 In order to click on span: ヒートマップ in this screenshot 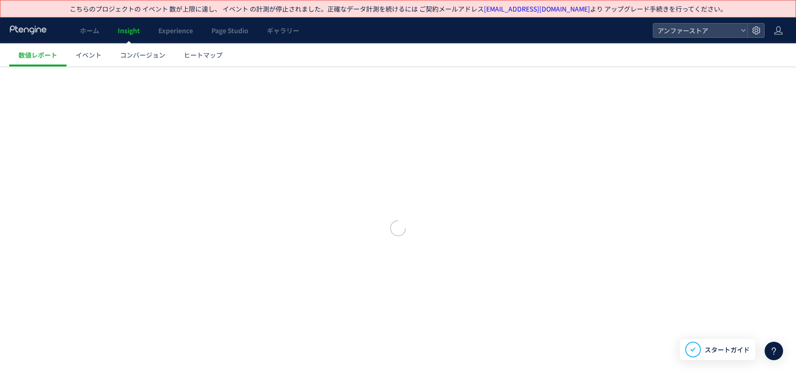, I will do `click(203, 55)`.